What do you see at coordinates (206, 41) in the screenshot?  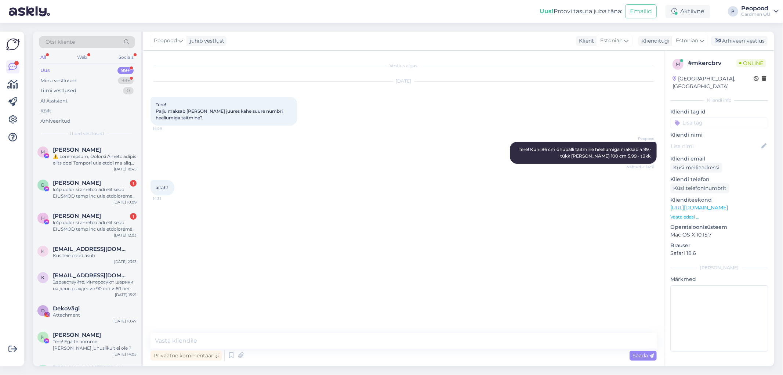 I see `div: juhib vestlust` at bounding box center [206, 41].